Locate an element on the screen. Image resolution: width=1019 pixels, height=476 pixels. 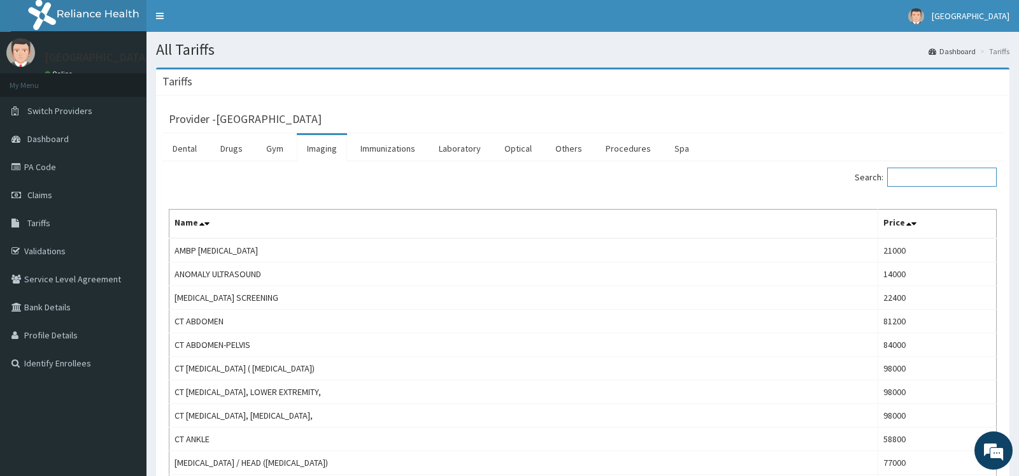
td: 84000 is located at coordinates (938, 345).